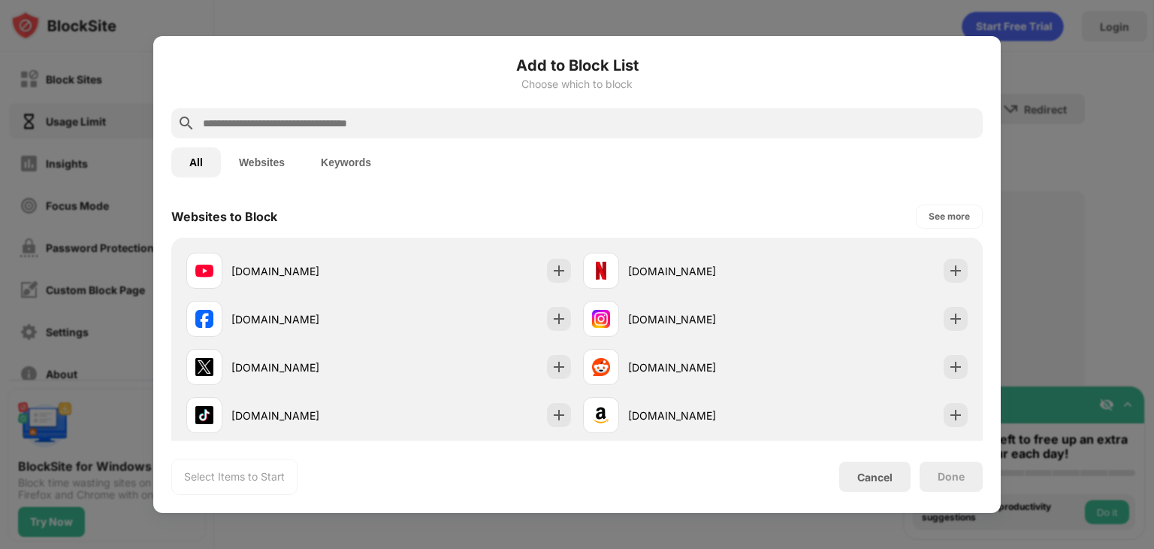 Image resolution: width=1154 pixels, height=549 pixels. I want to click on button: Keywords, so click(346, 162).